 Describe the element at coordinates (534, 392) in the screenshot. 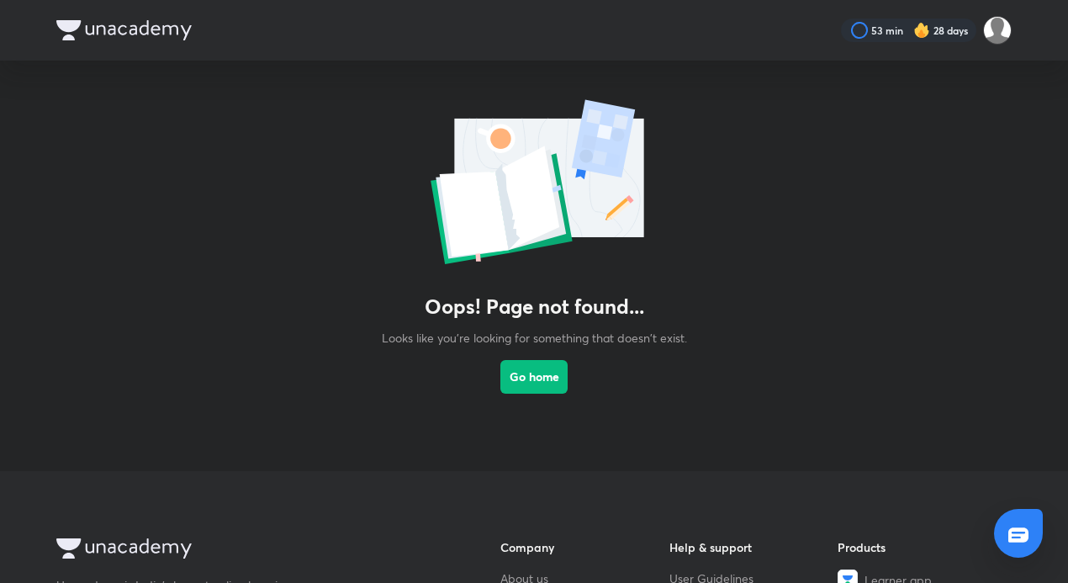

I see `a: Go home` at that location.